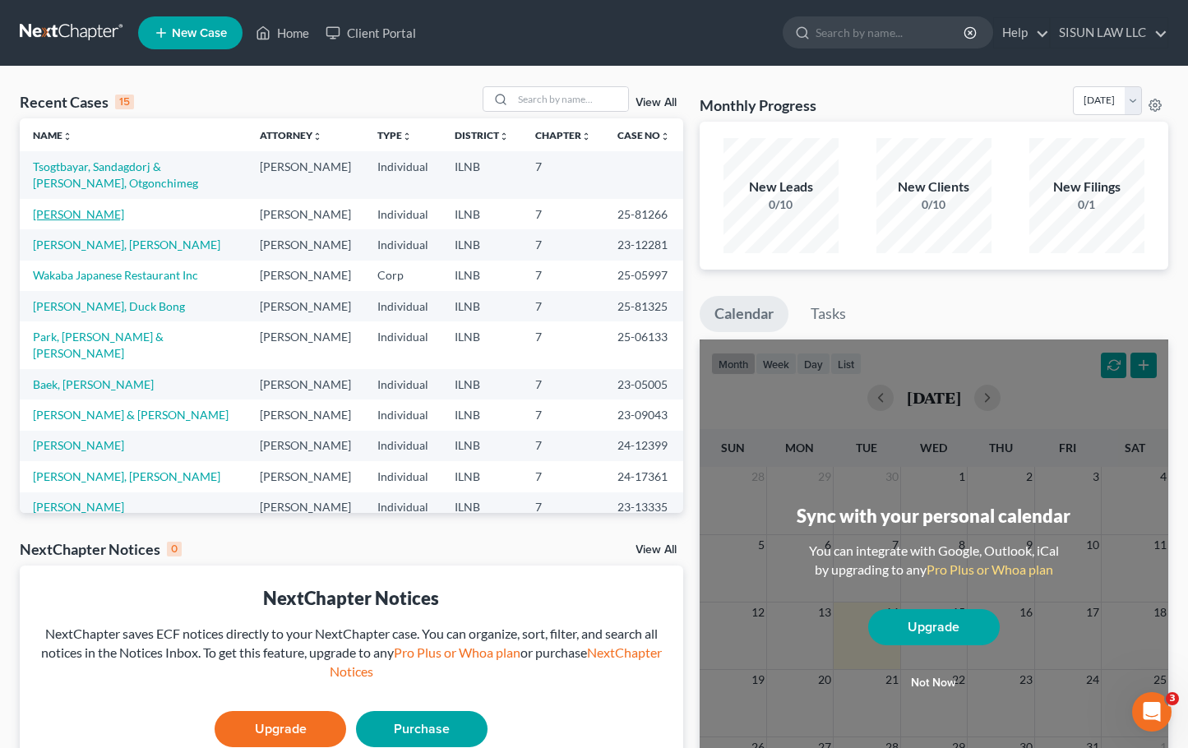 This screenshot has height=748, width=1188. What do you see at coordinates (644, 306) in the screenshot?
I see `td: 25-81325` at bounding box center [644, 306].